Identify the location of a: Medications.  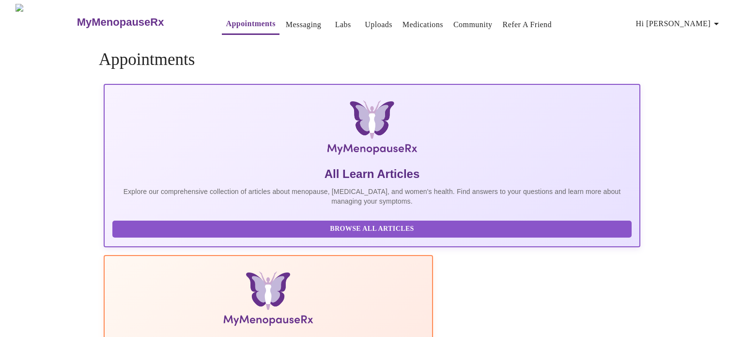
(423, 25).